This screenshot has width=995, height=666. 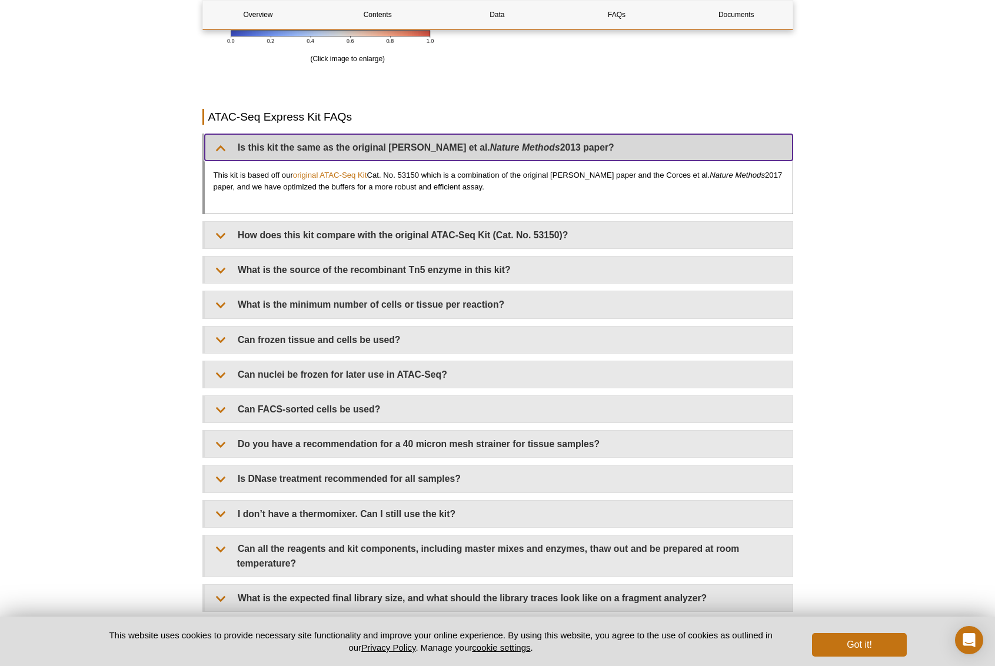 I want to click on a: original ATAC-Seq Kit, so click(x=330, y=175).